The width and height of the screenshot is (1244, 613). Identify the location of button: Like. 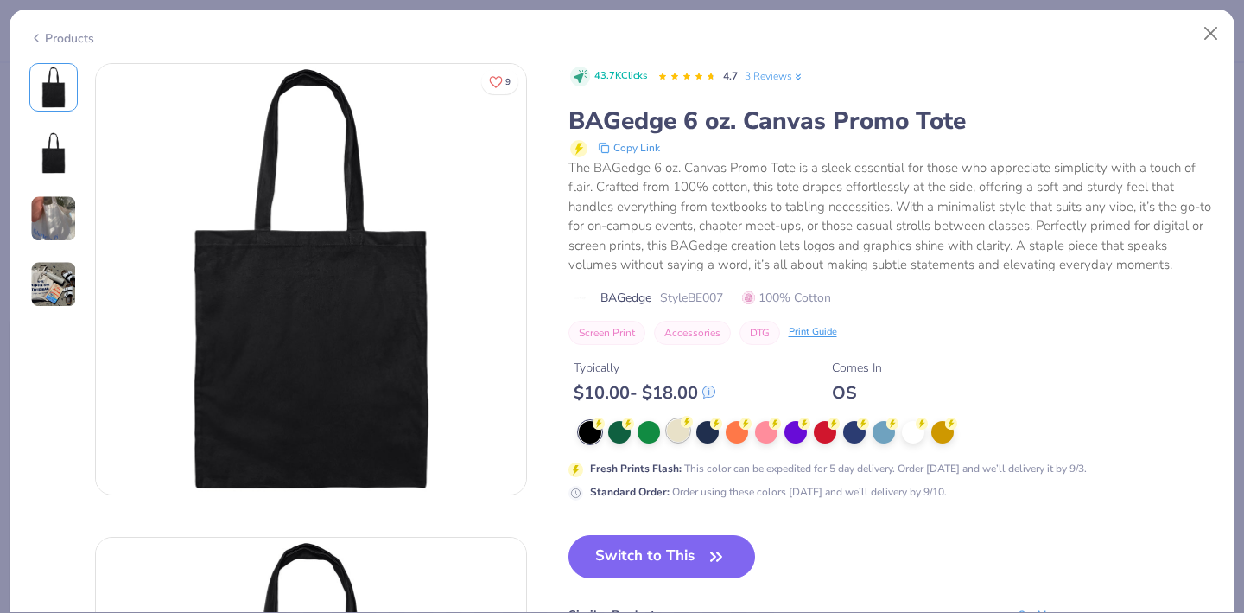
(499, 81).